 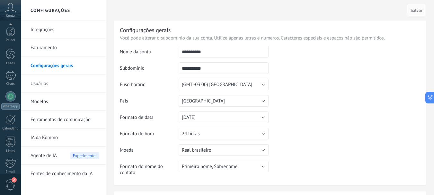 I want to click on a: Fontes de conhecimento da IA, so click(x=65, y=174).